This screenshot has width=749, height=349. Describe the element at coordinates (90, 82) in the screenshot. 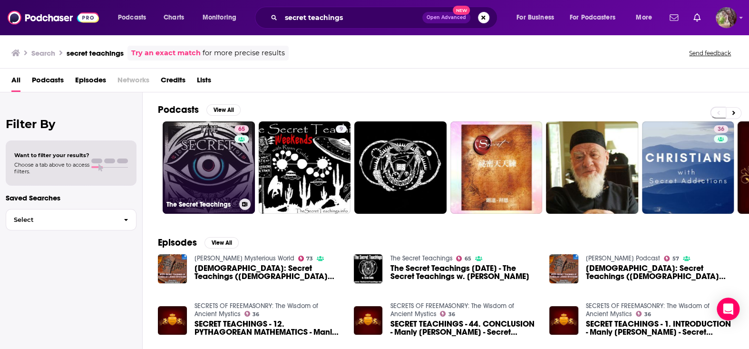

I see `a: Episodes` at that location.